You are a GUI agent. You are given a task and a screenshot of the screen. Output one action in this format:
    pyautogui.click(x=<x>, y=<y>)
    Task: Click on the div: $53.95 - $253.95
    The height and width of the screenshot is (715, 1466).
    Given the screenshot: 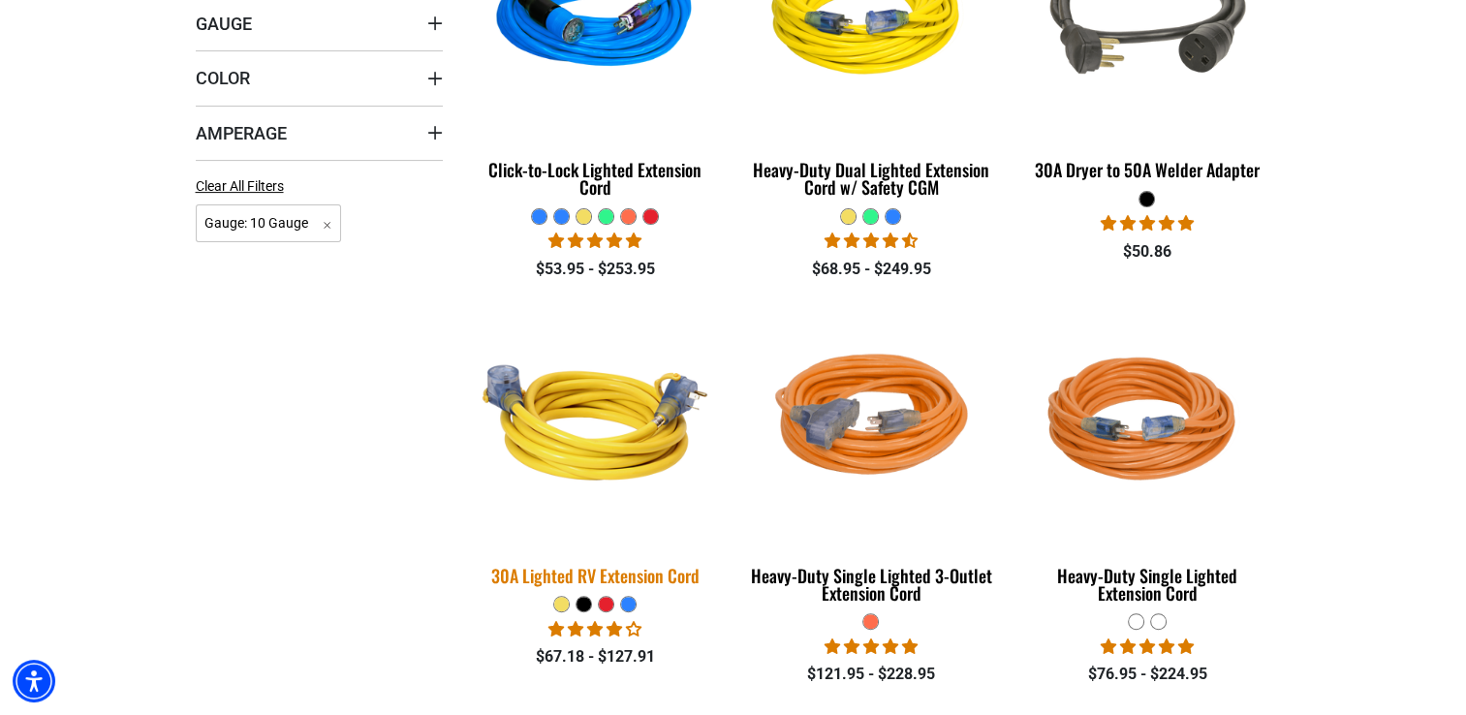 What is the action you would take?
    pyautogui.click(x=595, y=269)
    